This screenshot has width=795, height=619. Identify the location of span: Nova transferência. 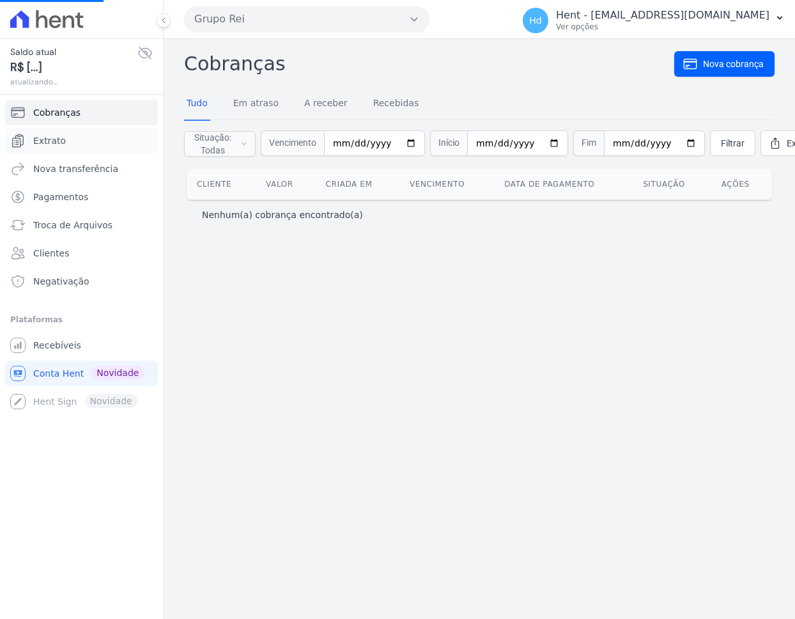
(75, 169).